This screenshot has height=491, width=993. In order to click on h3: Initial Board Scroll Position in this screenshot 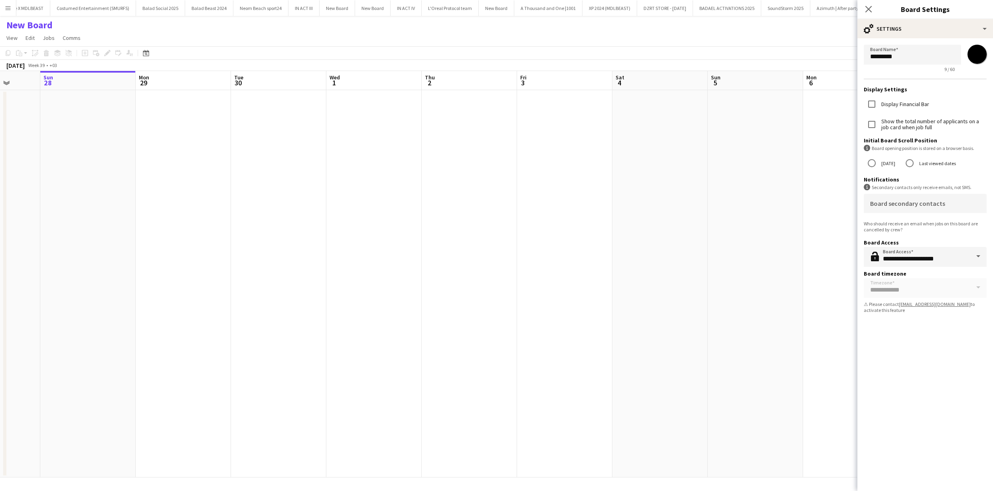, I will do `click(925, 140)`.